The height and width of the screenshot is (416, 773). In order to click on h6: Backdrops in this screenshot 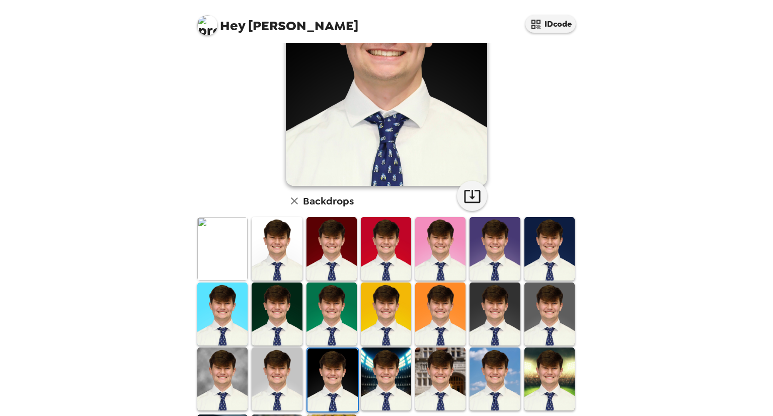, I will do `click(328, 201)`.